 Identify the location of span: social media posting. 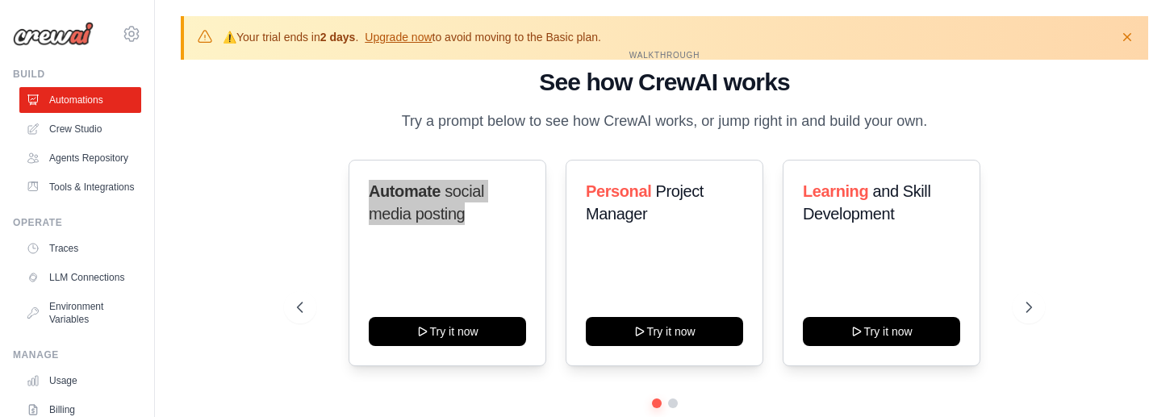
(426, 202).